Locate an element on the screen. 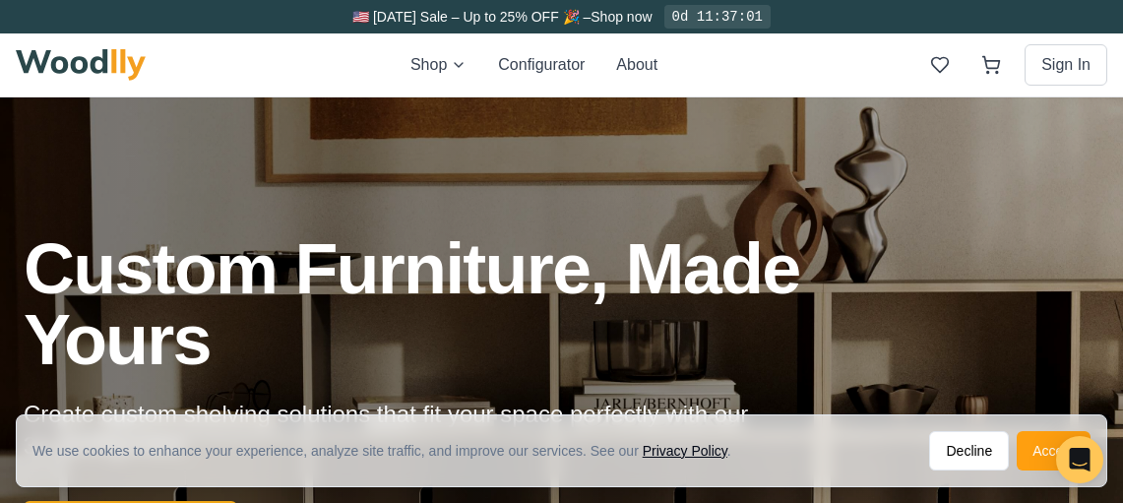  a: Privacy Policy is located at coordinates (685, 451).